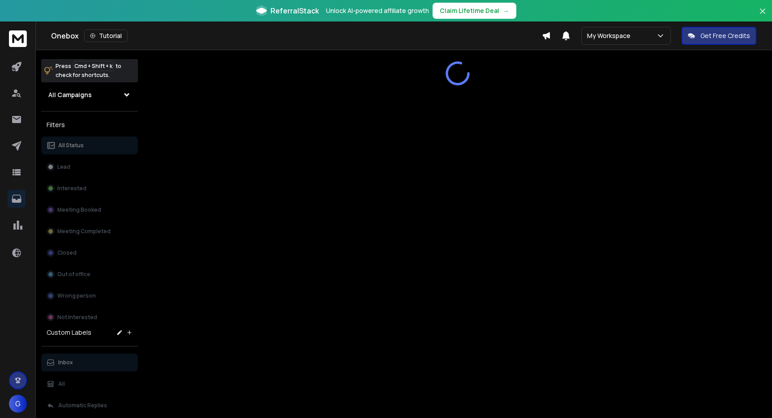 Image resolution: width=772 pixels, height=418 pixels. I want to click on p: Press to check for shortcuts., so click(88, 71).